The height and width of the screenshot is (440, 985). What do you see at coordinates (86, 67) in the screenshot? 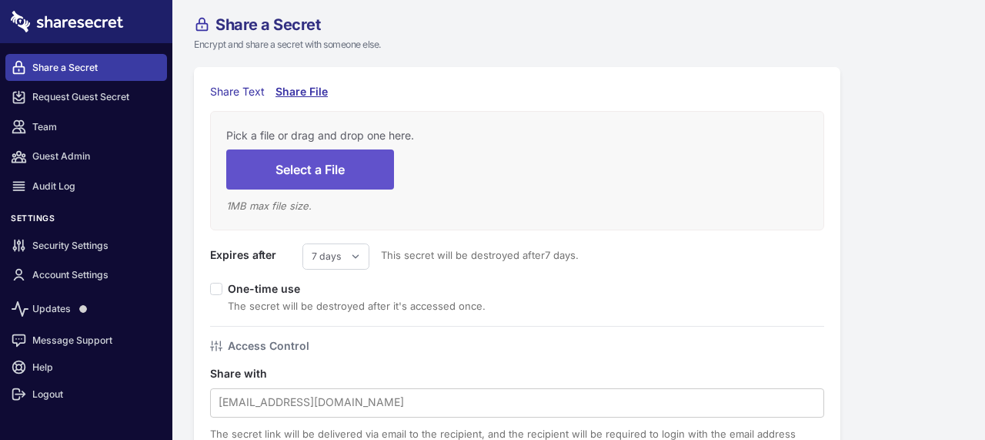
I see `a: Share a Secret` at bounding box center [86, 67].